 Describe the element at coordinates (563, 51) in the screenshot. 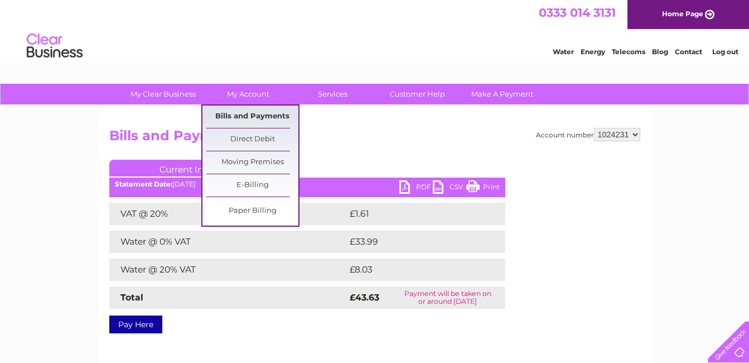

I see `a: Water` at that location.